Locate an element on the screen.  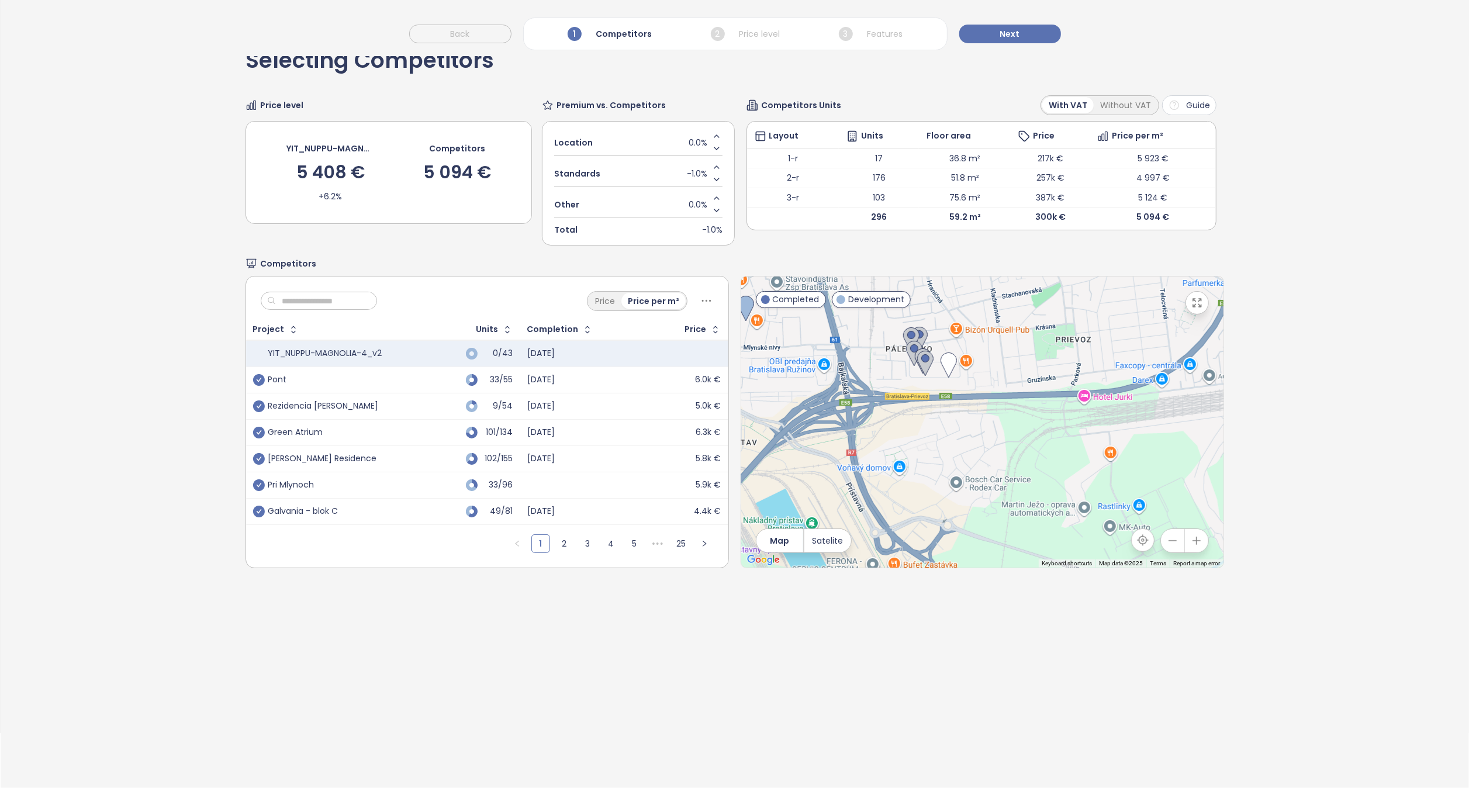
li: 1 is located at coordinates (541, 544).